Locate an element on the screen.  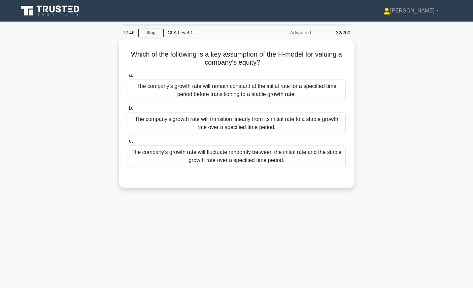
span: c. is located at coordinates (131, 141).